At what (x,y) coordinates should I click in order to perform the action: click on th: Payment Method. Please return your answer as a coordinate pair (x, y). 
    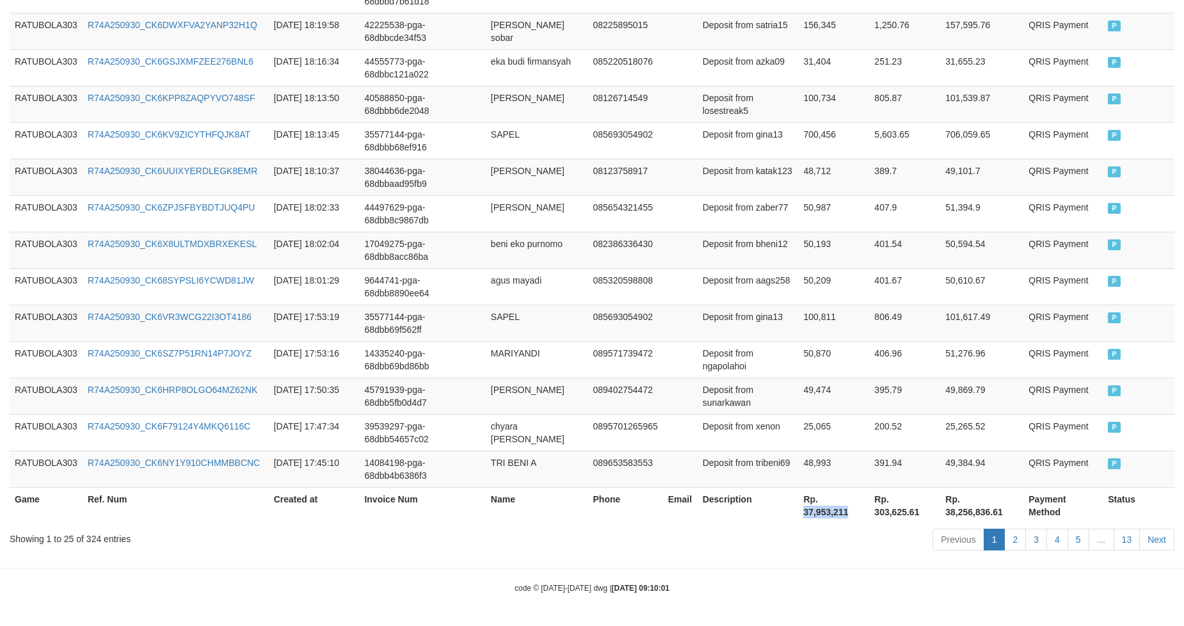
    Looking at the image, I should click on (1063, 505).